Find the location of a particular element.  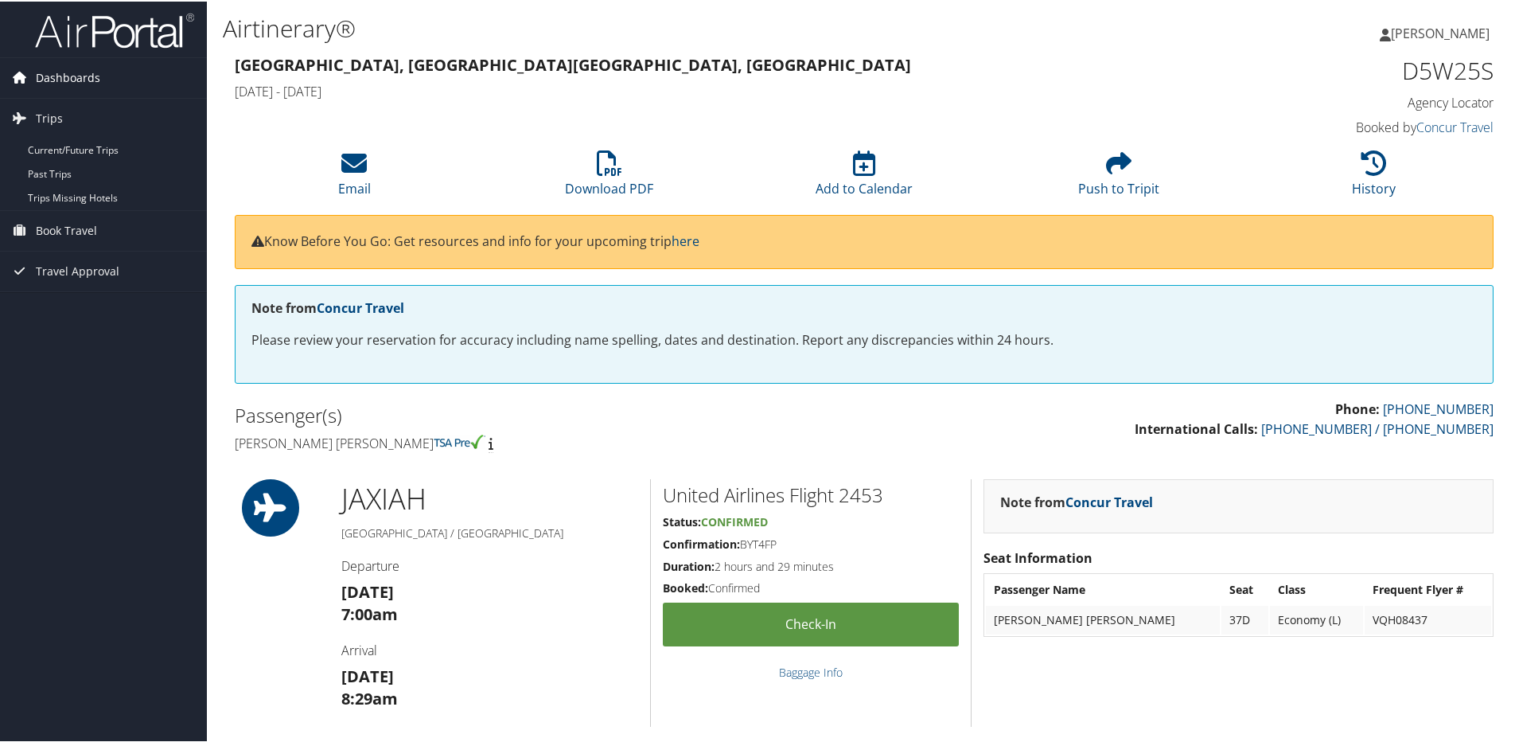

h5: BYT4FP is located at coordinates (811, 543).